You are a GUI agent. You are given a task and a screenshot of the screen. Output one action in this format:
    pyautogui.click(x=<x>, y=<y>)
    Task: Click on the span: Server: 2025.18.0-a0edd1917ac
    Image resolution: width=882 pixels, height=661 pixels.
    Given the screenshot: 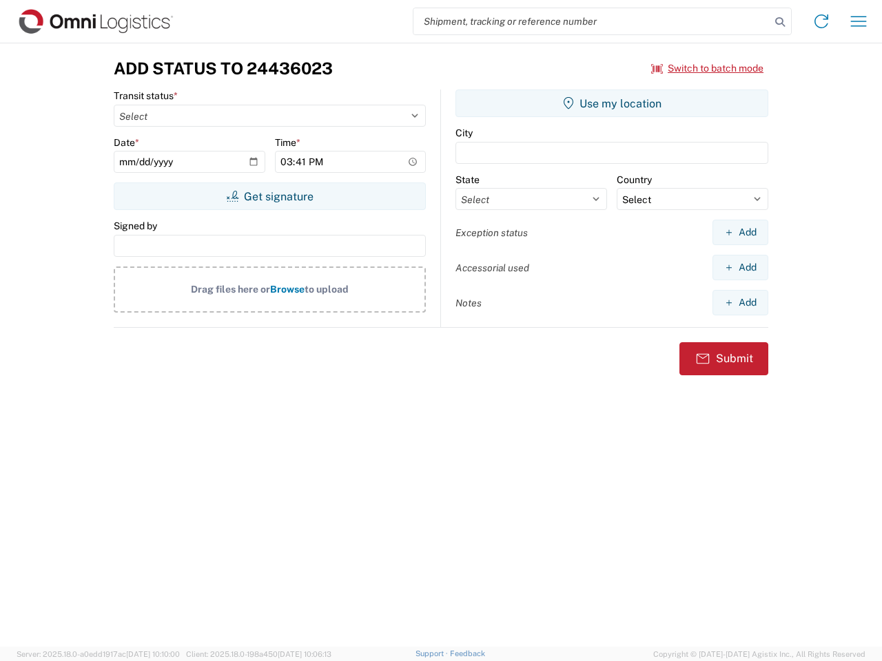 What is the action you would take?
    pyautogui.click(x=98, y=655)
    